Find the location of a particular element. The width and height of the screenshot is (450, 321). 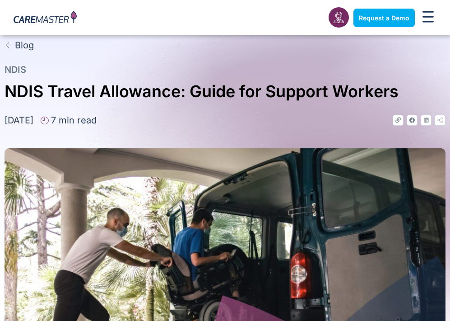

span: 7 min read is located at coordinates (73, 120).